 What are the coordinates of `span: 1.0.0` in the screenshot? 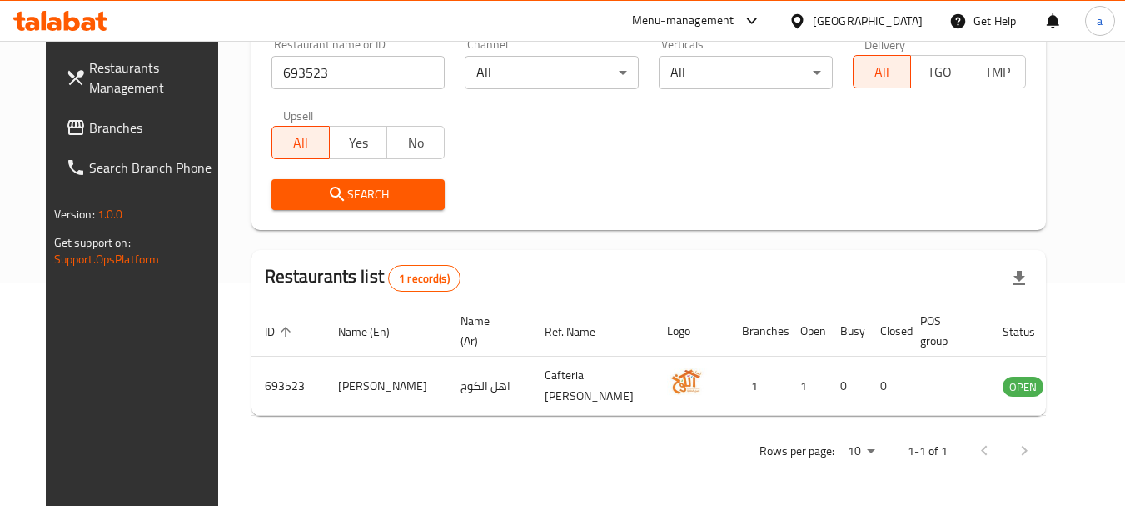 It's located at (110, 214).